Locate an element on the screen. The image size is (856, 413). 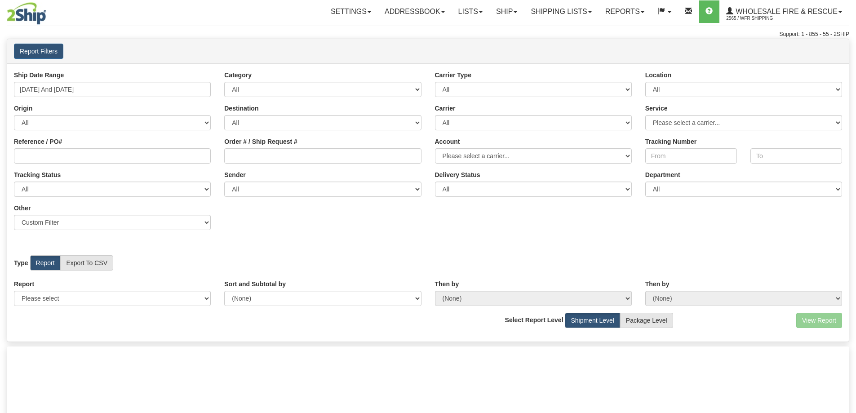
label: Location is located at coordinates (658, 75).